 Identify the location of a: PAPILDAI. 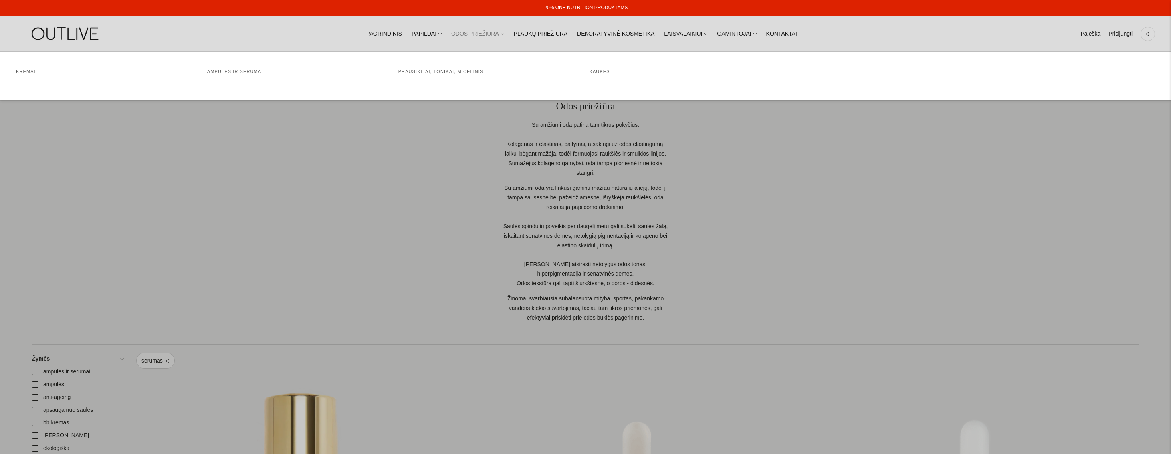
(426, 34).